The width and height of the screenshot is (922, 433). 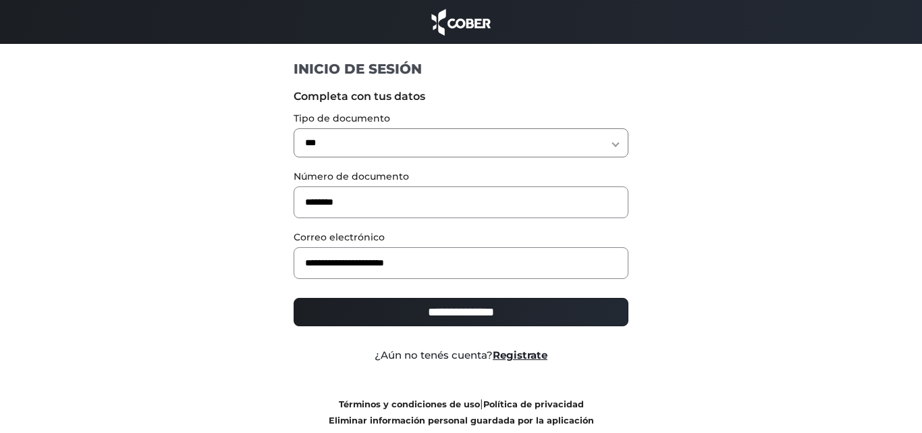 I want to click on label: Número de documento, so click(x=461, y=176).